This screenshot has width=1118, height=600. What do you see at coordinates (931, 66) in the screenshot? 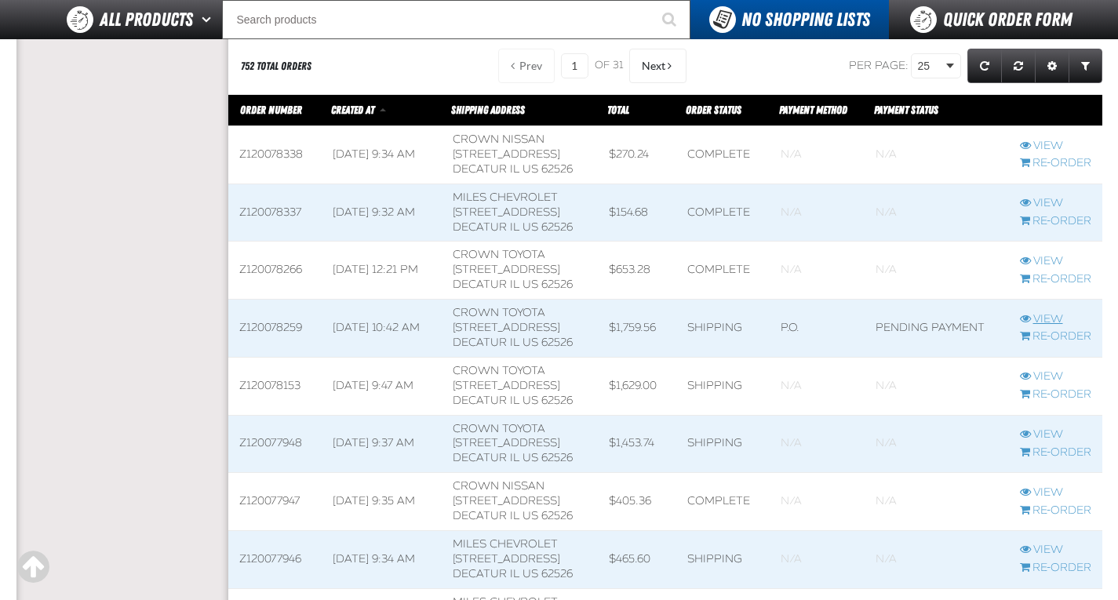
I see `span: 25` at bounding box center [931, 66].